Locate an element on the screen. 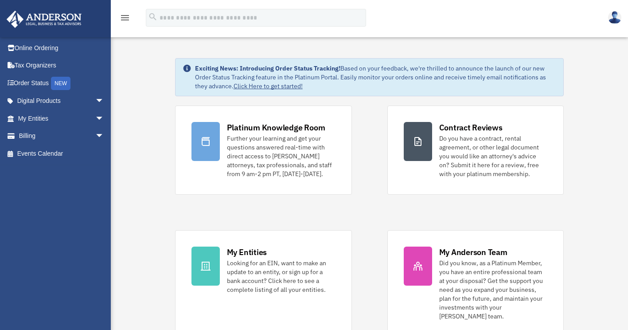 This screenshot has width=628, height=330. div: Did you know, as a Platinum Member, you have an entire professional team at your disposal? Get th... is located at coordinates (493, 290).